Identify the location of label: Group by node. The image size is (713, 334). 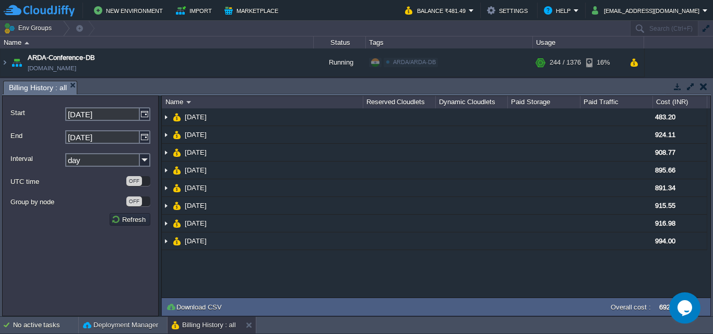
(68, 202).